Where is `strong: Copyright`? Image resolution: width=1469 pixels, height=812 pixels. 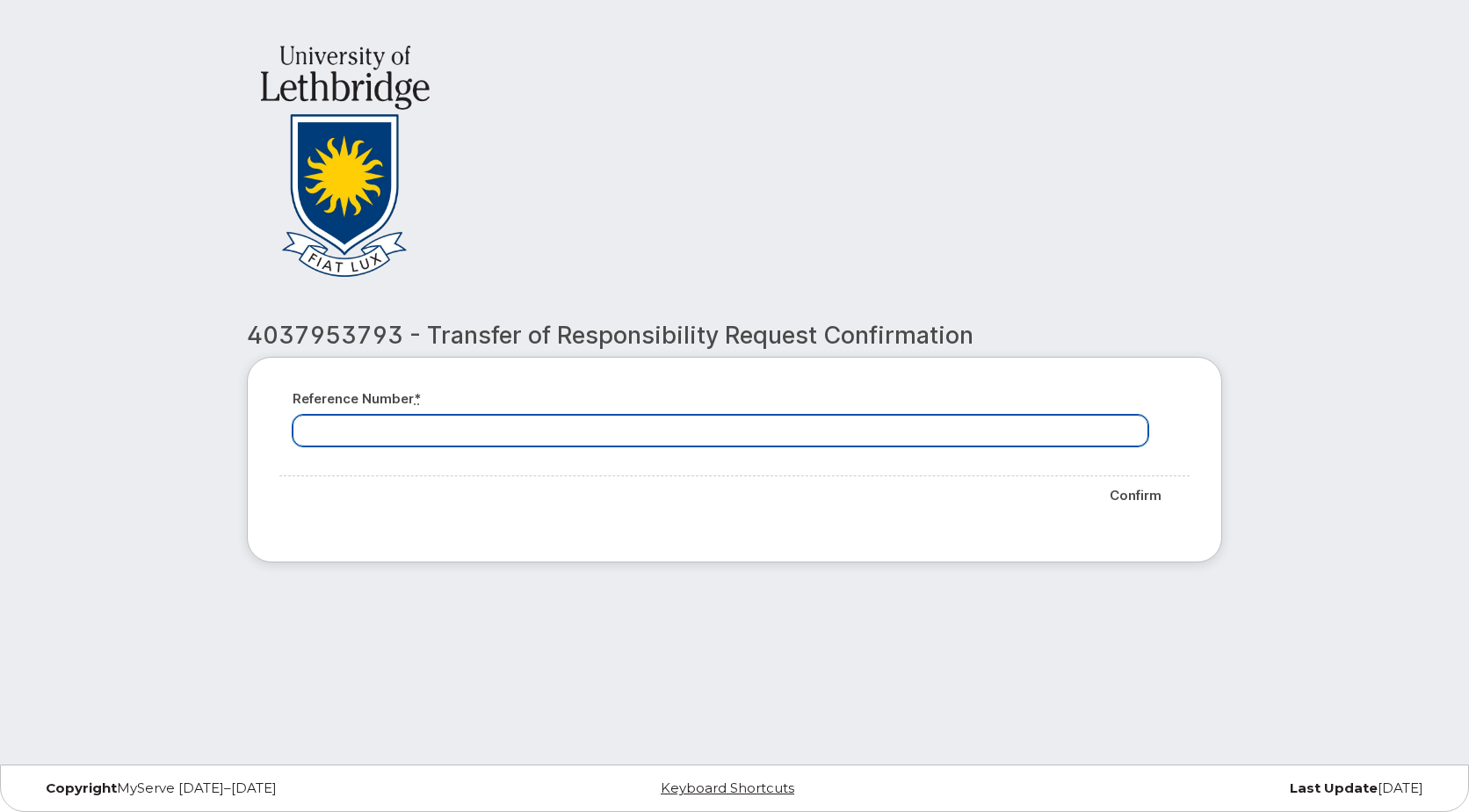 strong: Copyright is located at coordinates (81, 787).